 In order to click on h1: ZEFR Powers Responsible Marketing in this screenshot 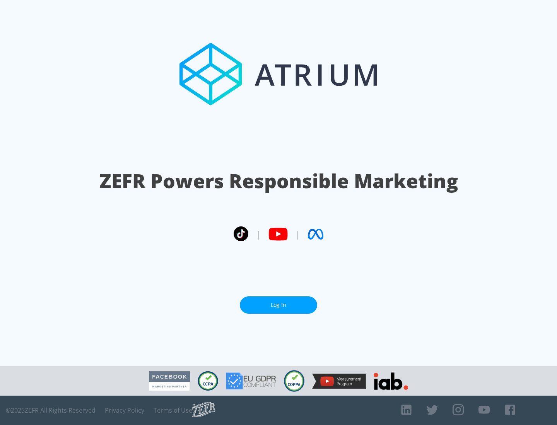, I will do `click(278, 181)`.